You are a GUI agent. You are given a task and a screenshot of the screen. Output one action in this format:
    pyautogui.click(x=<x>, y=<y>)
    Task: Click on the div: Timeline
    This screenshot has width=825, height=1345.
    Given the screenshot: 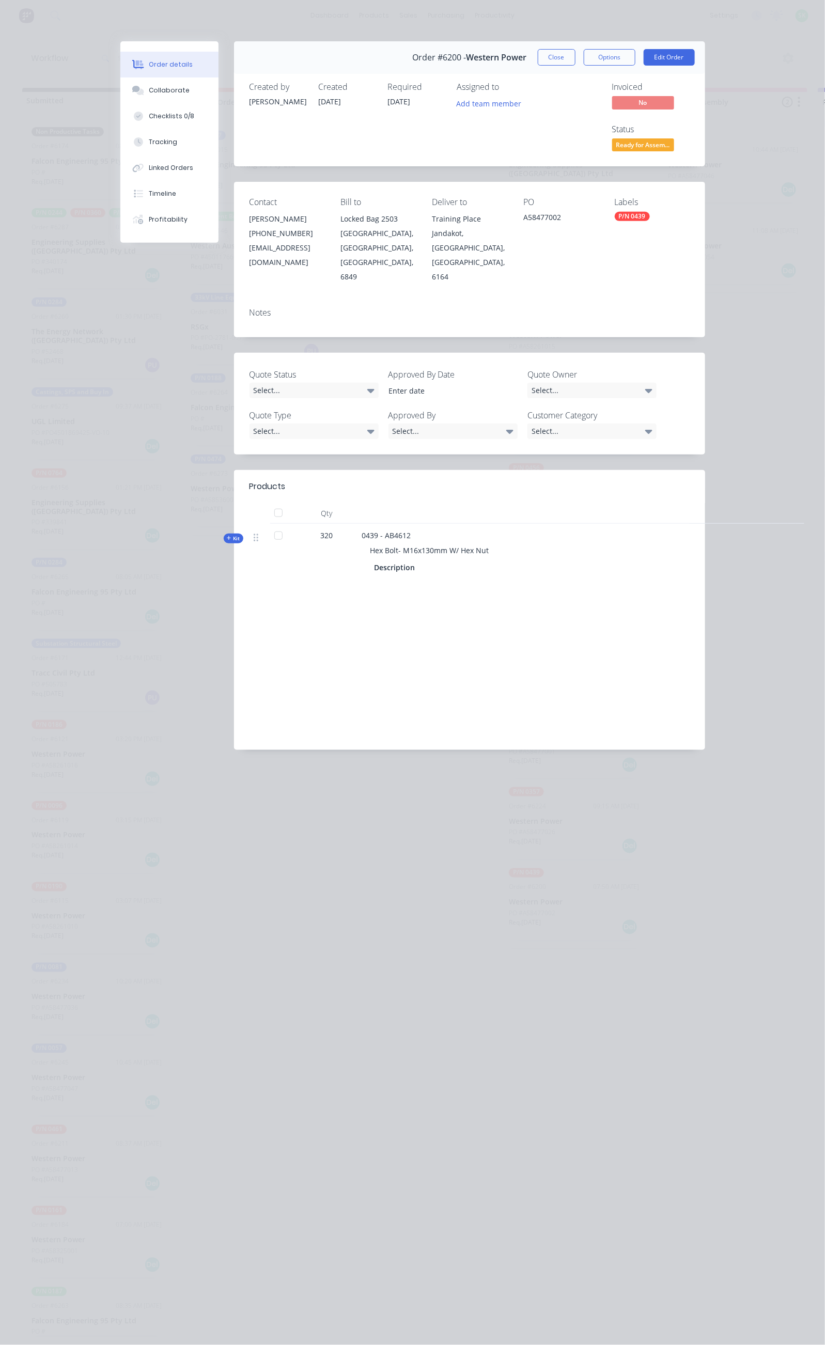 What is the action you would take?
    pyautogui.click(x=162, y=194)
    